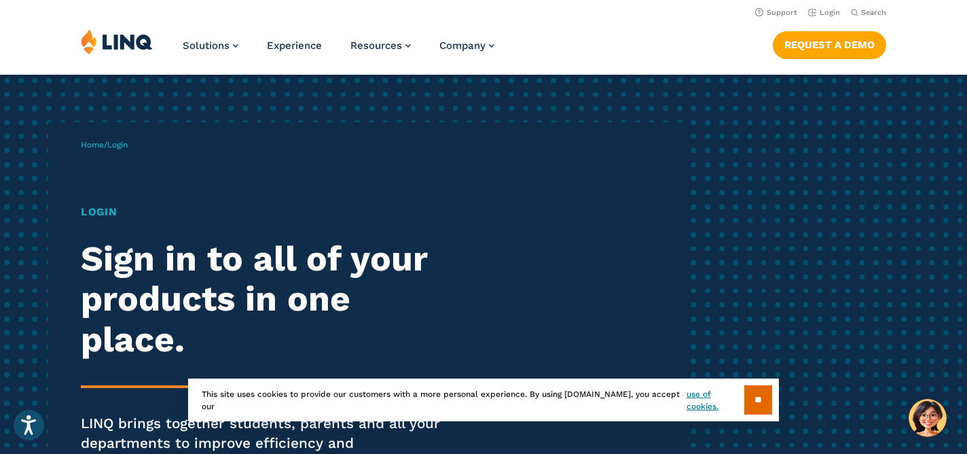  Describe the element at coordinates (267, 298) in the screenshot. I see `h2: Sign in to all of your products in one place.` at that location.